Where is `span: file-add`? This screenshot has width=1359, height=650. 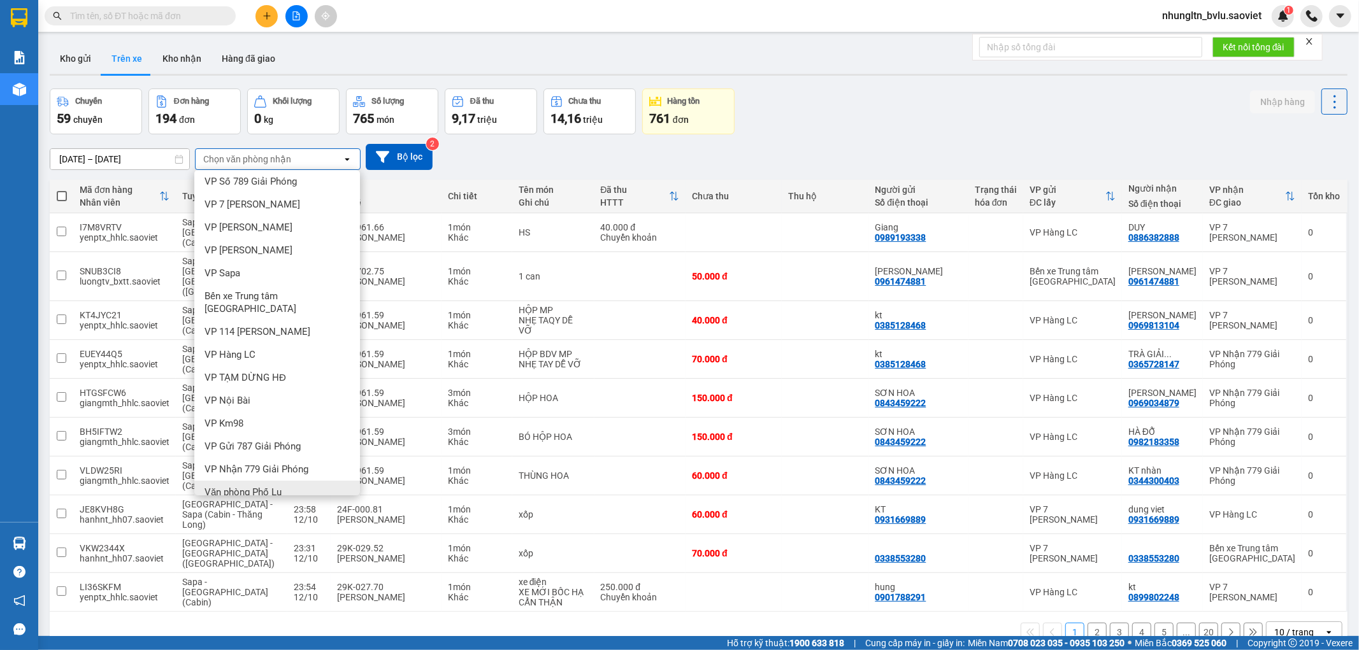
span: file-add is located at coordinates (296, 16).